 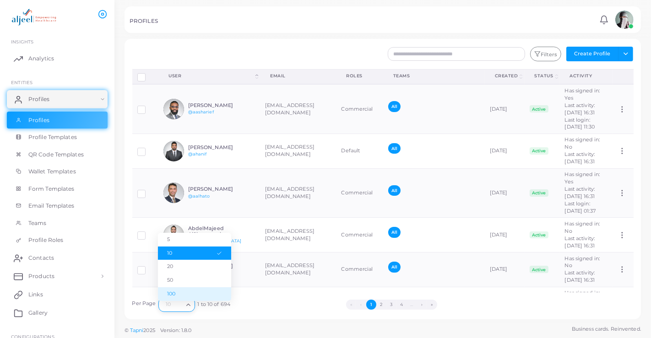 I want to click on div: Teams, so click(x=434, y=76).